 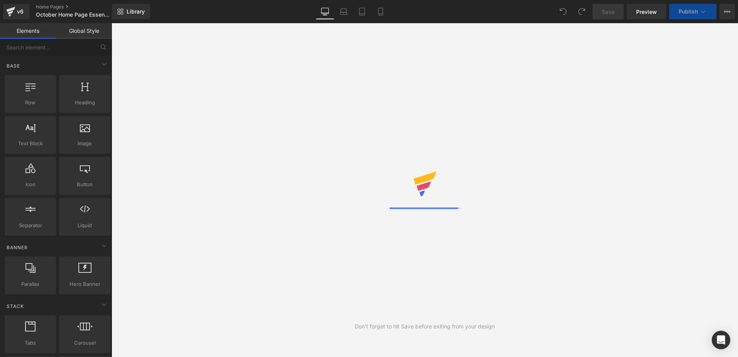 What do you see at coordinates (85, 143) in the screenshot?
I see `span: Image` at bounding box center [85, 143].